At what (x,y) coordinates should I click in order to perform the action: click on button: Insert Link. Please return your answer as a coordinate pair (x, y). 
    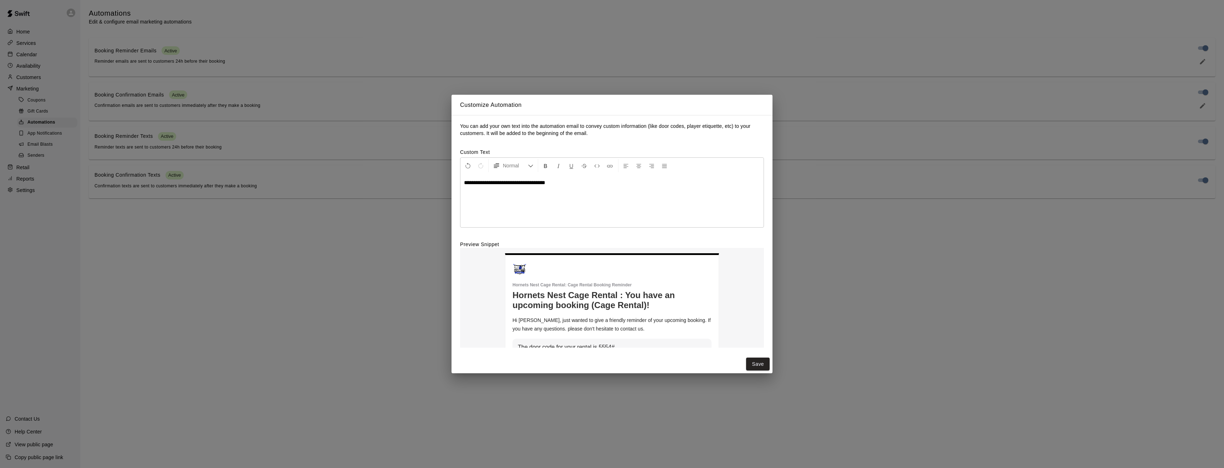
    Looking at the image, I should click on (610, 166).